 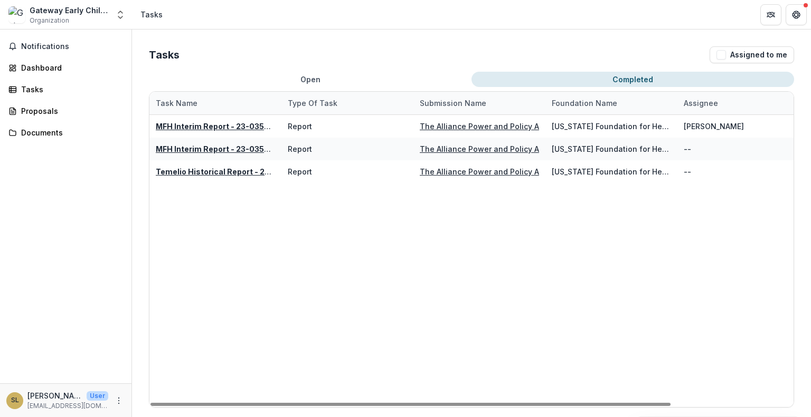 What do you see at coordinates (238, 172) in the screenshot?
I see `a: Temelio Historical Report - 23-0356-OF-24` at bounding box center [238, 172].